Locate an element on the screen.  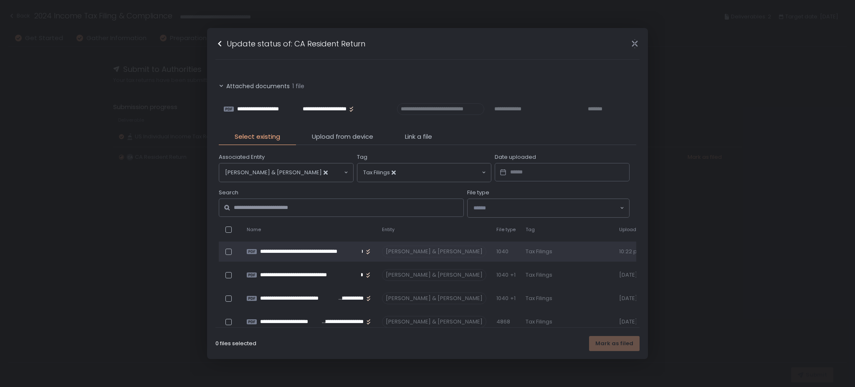
span: Select existing is located at coordinates (257, 136).